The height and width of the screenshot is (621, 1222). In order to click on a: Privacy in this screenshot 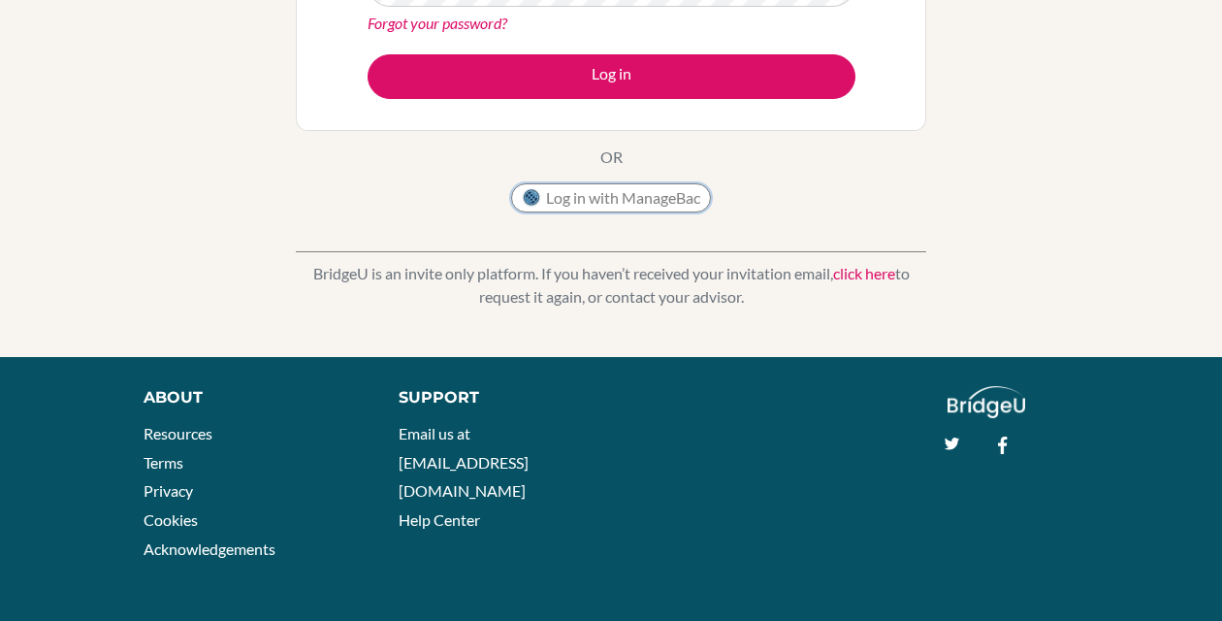, I will do `click(168, 490)`.